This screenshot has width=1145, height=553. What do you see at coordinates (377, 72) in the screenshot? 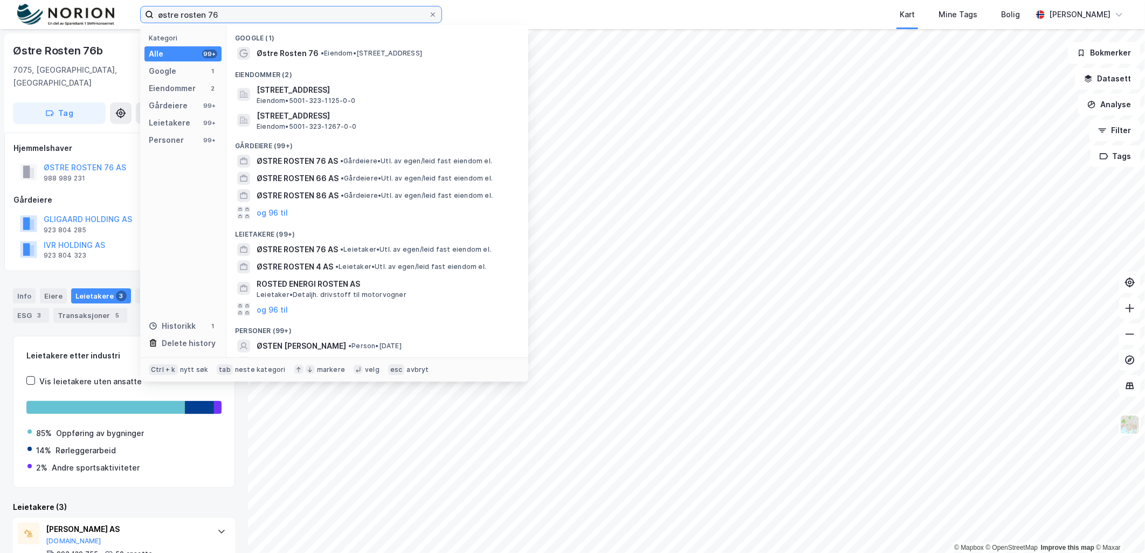
I see `div: Eiendommer (2)` at bounding box center [377, 72].